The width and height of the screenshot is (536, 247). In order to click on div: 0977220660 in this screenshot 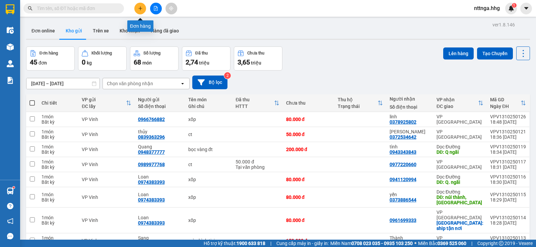, I will do `click(403, 165)`.